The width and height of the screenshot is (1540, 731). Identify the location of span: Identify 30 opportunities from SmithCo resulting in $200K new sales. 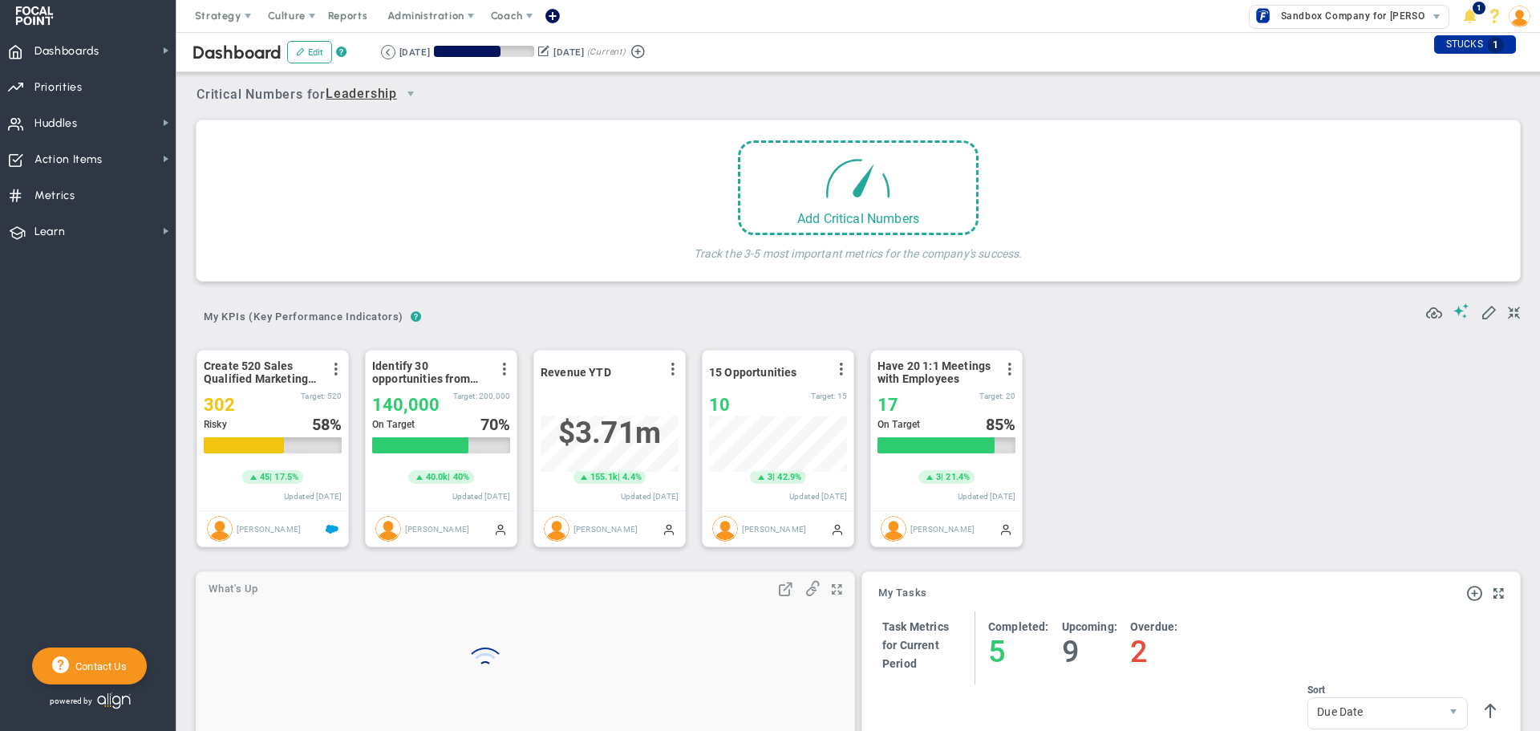
(430, 372).